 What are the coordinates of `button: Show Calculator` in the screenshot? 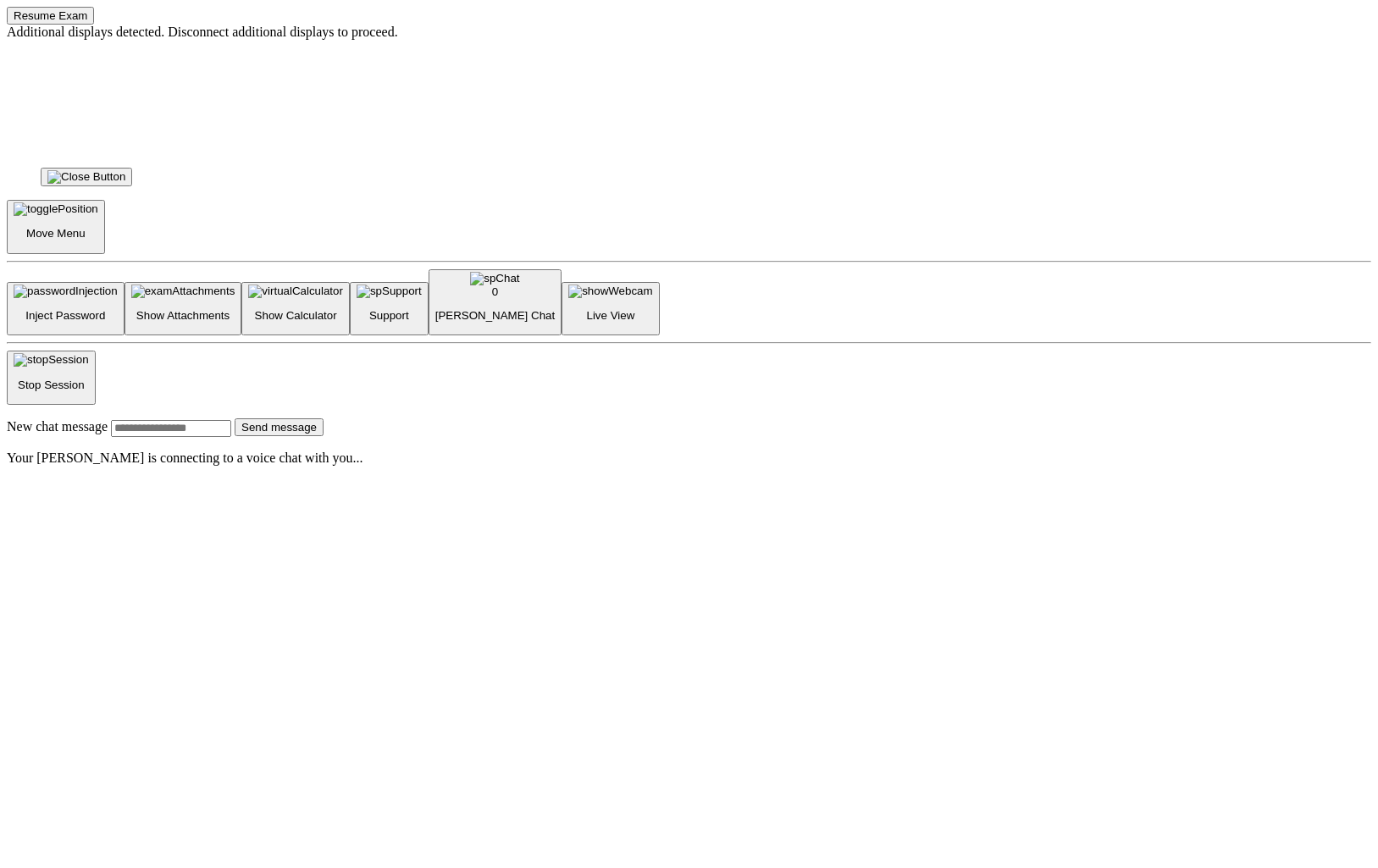 It's located at (296, 309).